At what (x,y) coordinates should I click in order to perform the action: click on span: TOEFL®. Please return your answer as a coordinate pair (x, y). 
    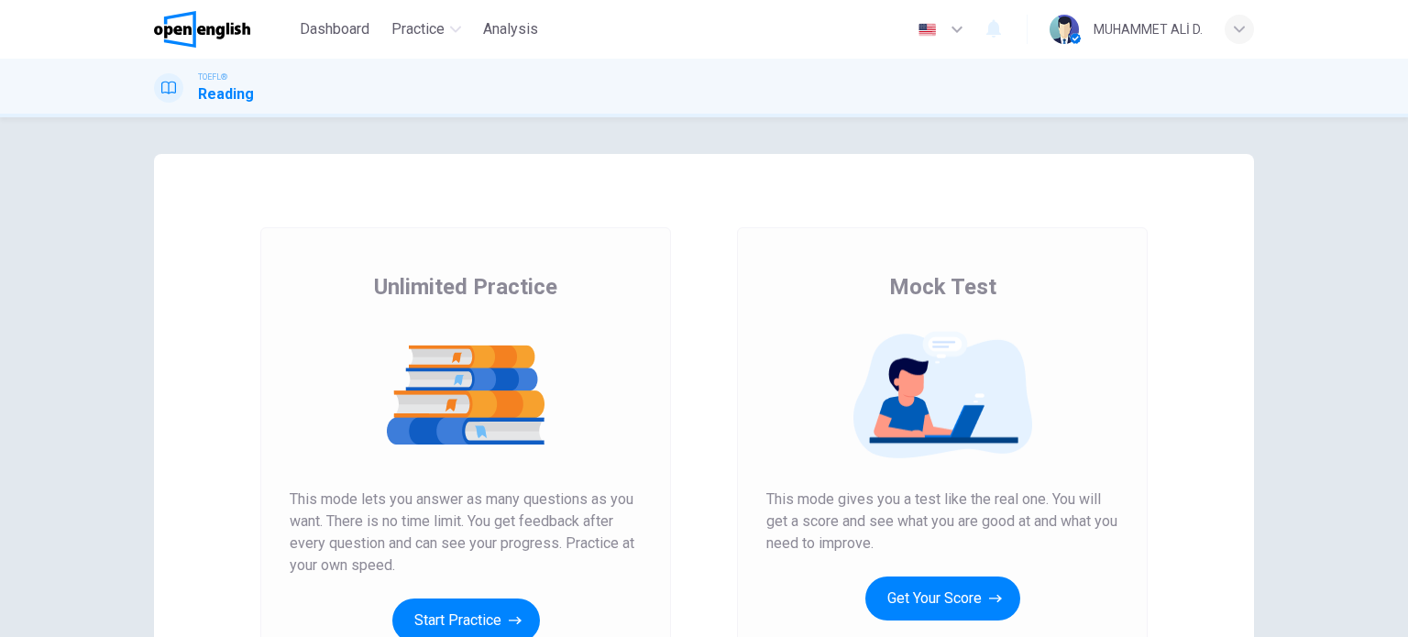
    Looking at the image, I should click on (213, 77).